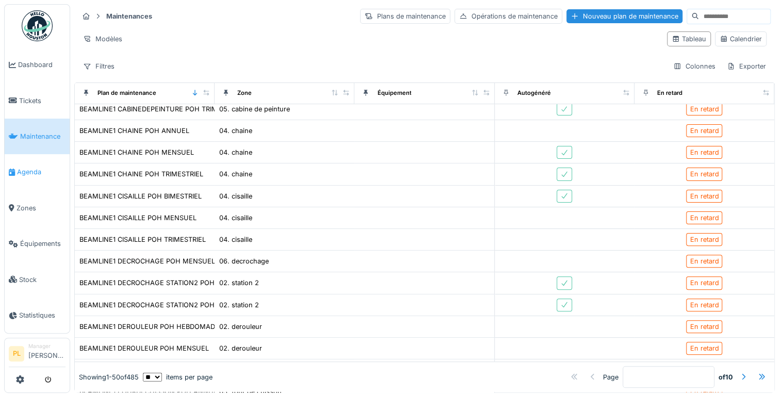 The image size is (783, 397). What do you see at coordinates (140, 196) in the screenshot?
I see `div: BEAMLINE1 CISAILLE POH BIMESTRIEL` at bounding box center [140, 196].